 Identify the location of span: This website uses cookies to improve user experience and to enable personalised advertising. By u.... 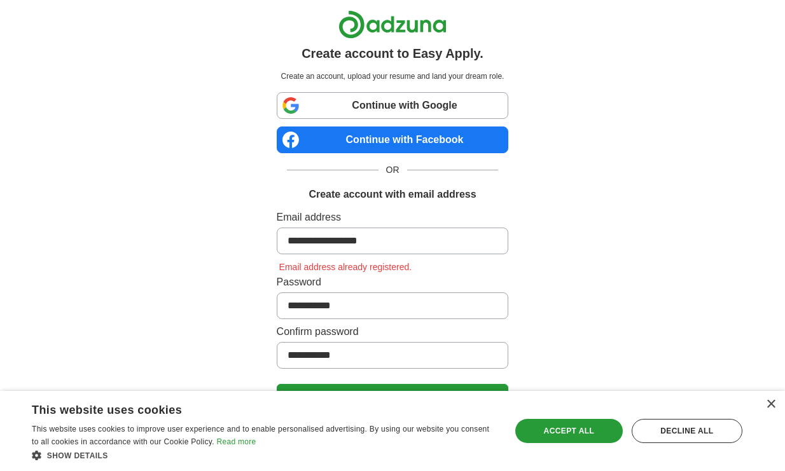
(260, 436).